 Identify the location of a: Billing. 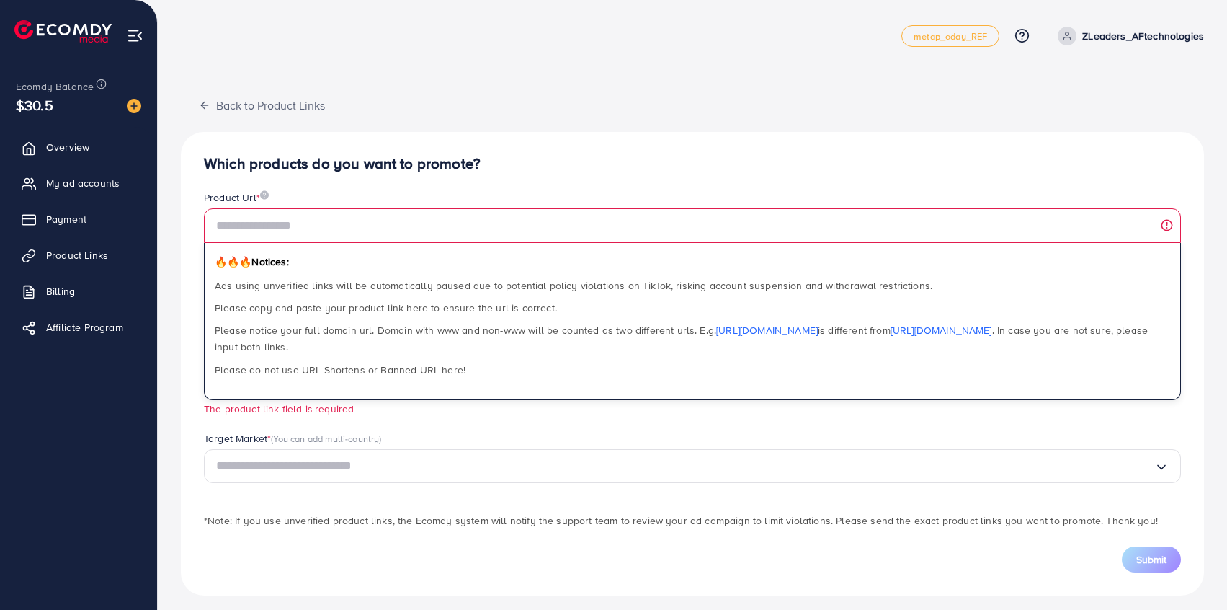
(79, 291).